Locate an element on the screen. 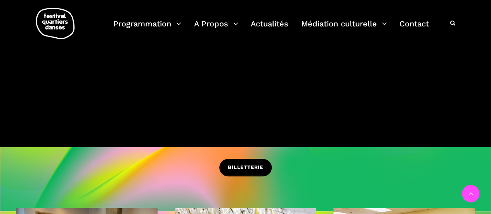 The height and width of the screenshot is (214, 491). a: Programmation is located at coordinates (147, 28).